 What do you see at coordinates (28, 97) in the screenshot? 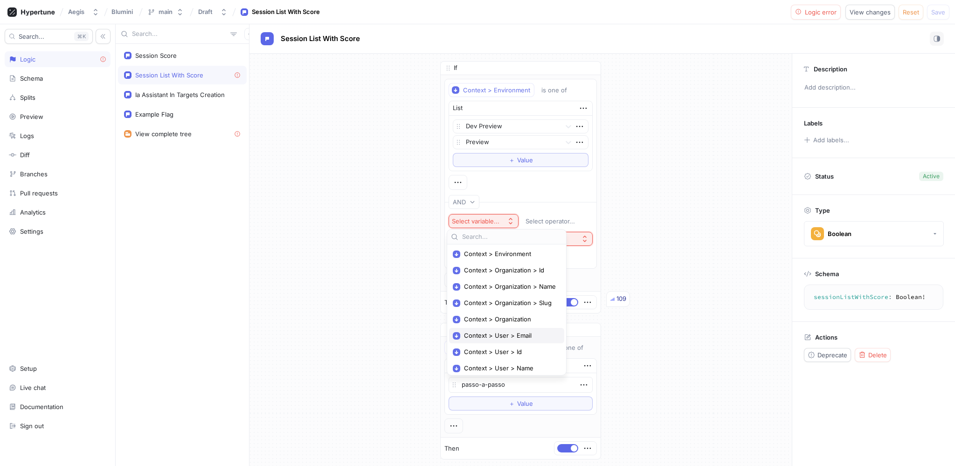
I see `div: Splits` at bounding box center [28, 97].